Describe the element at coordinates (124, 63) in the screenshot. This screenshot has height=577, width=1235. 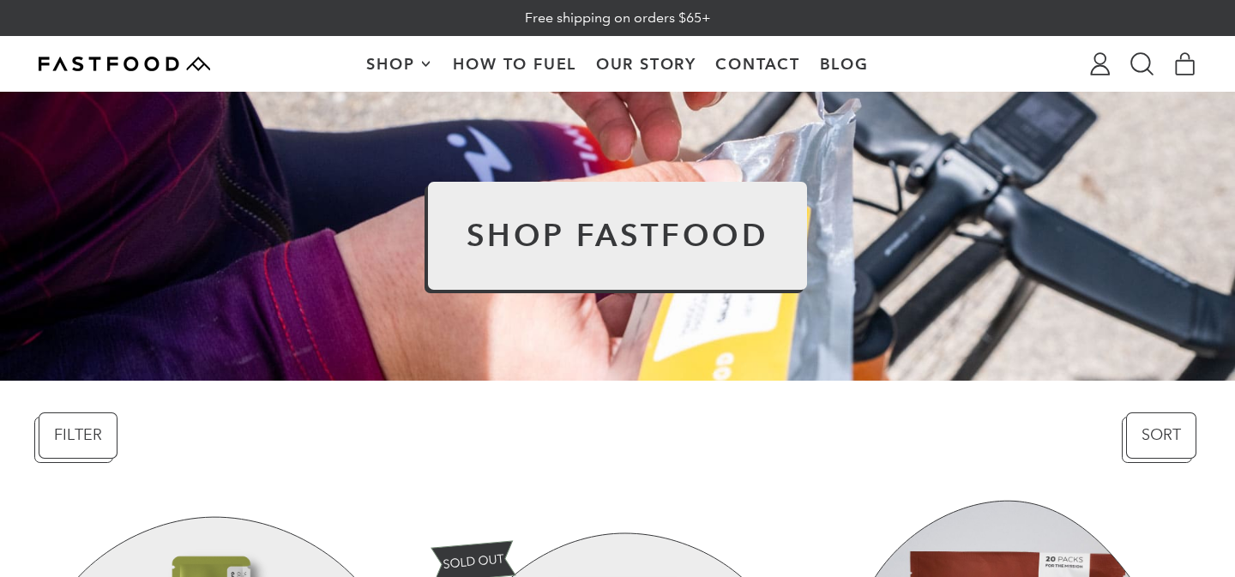
I see `a: Fastfood` at that location.